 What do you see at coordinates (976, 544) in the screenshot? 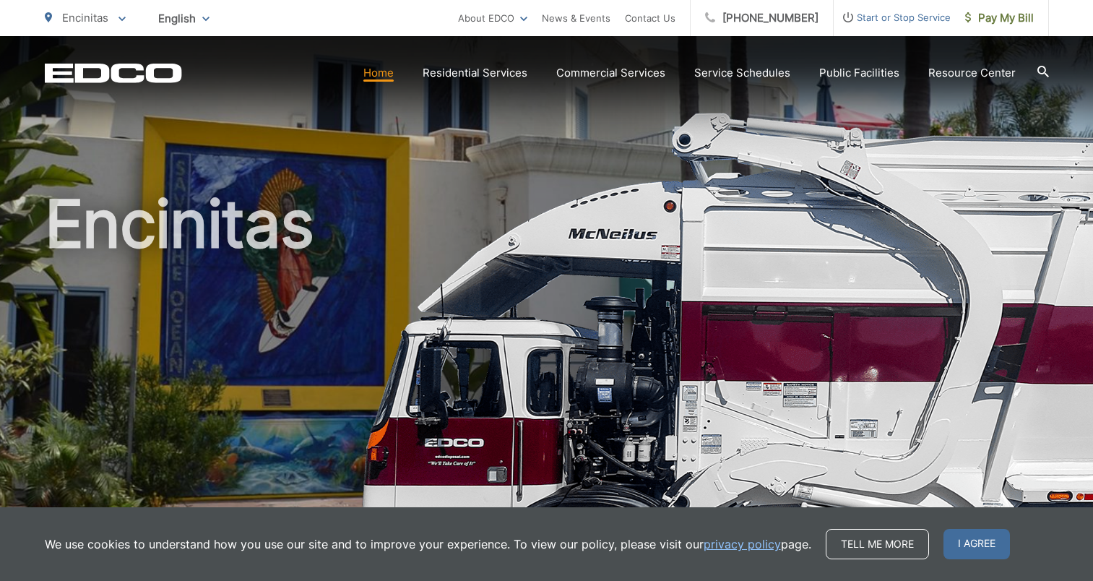
I see `span: I agree` at bounding box center [976, 544].